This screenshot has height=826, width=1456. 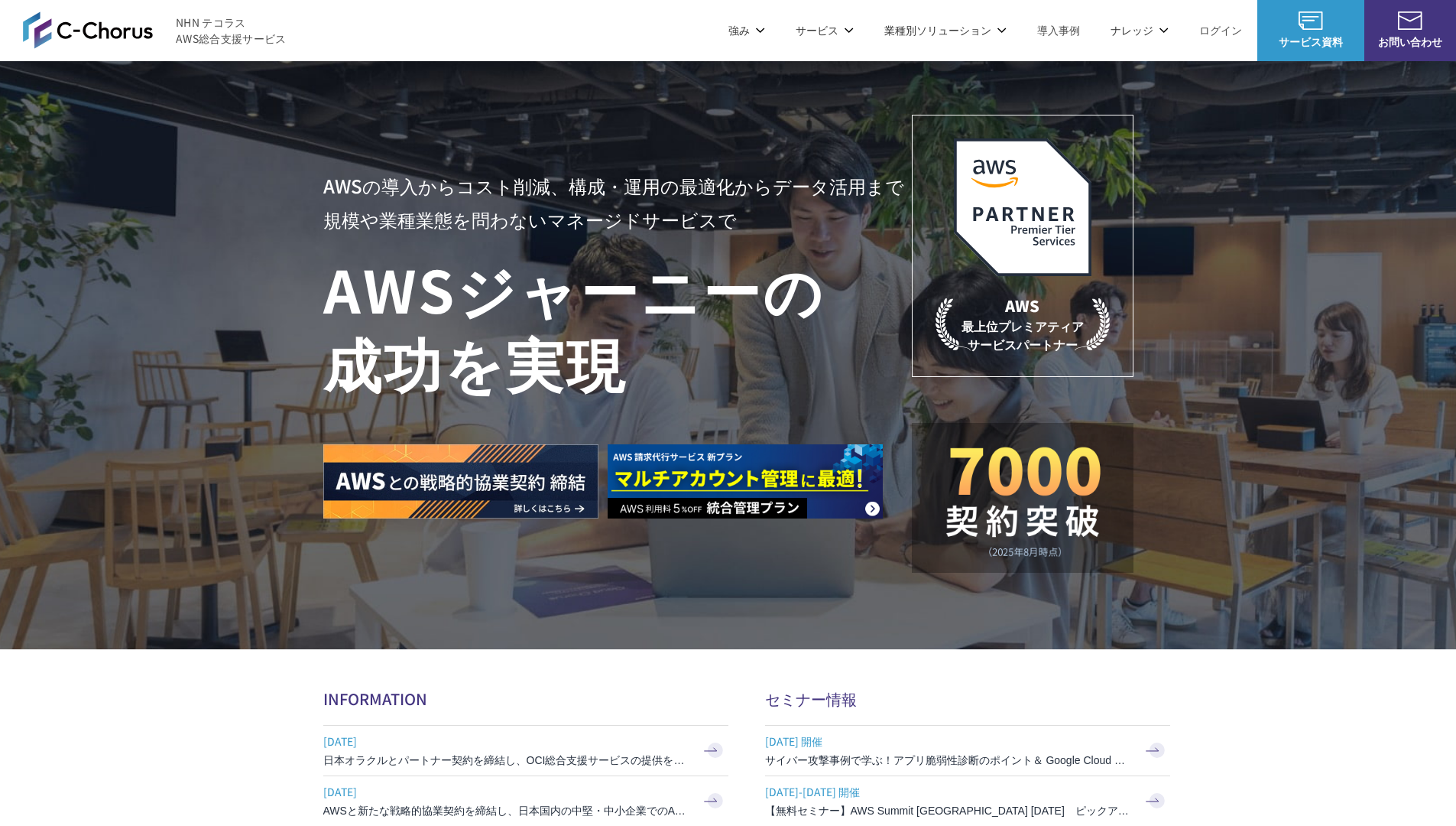 I want to click on span: お問い合わせ, so click(x=1411, y=42).